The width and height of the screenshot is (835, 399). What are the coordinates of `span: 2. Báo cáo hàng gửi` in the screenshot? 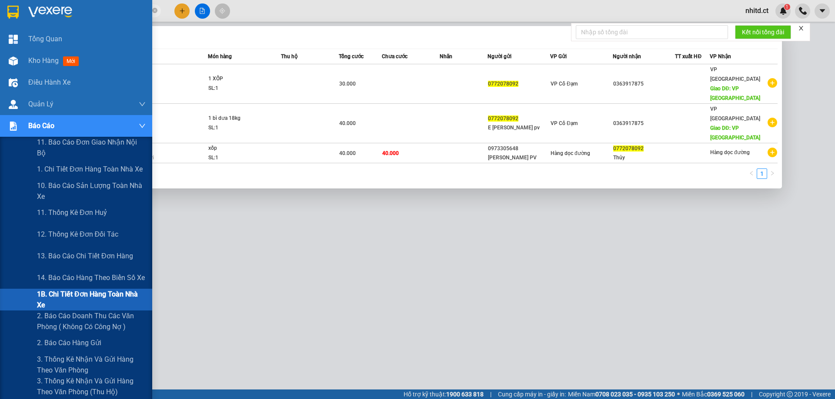 It's located at (69, 343).